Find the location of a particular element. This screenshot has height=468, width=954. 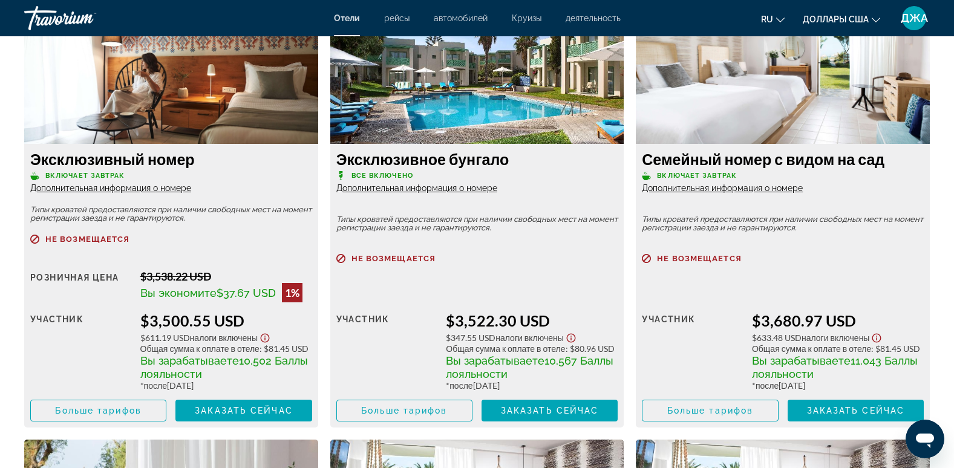

span: рейсы is located at coordinates (397, 18).